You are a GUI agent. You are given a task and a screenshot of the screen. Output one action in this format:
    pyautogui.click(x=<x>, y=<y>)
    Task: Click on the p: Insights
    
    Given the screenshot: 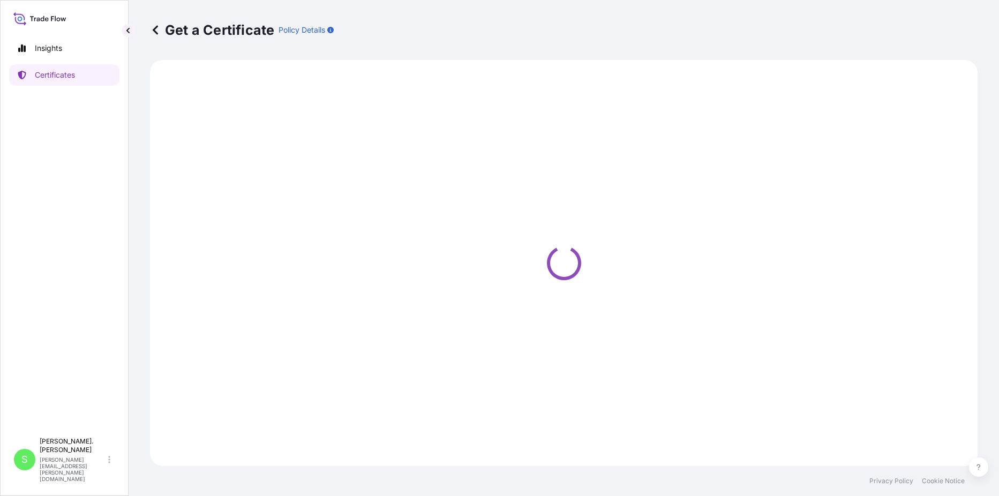 What is the action you would take?
    pyautogui.click(x=48, y=48)
    